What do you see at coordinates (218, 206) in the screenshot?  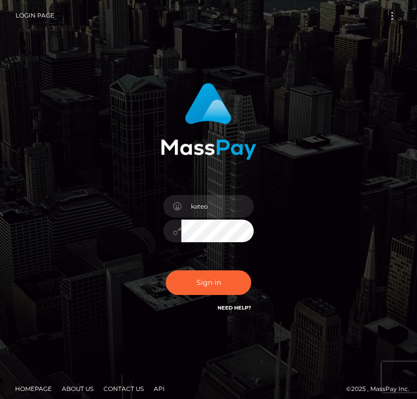 I see `input: Username...` at bounding box center [218, 206].